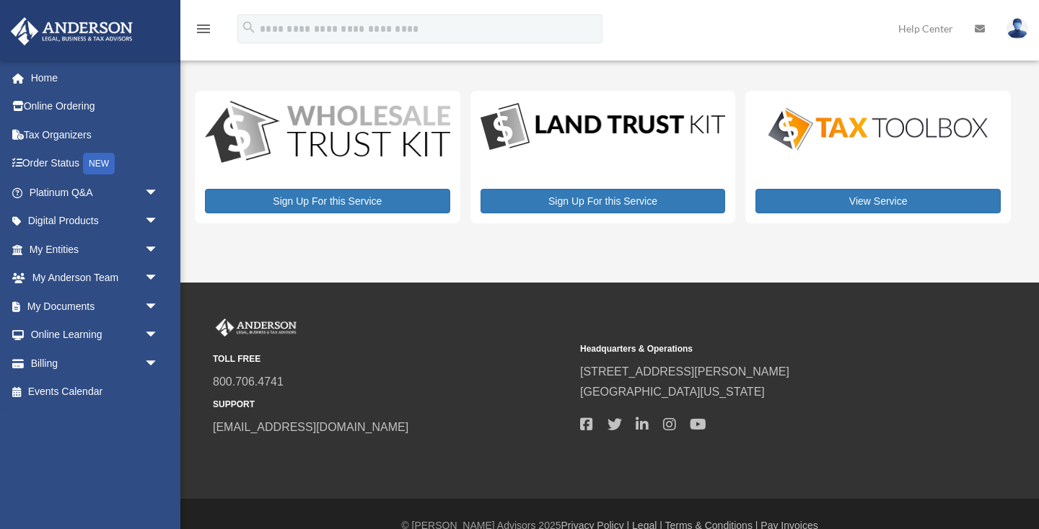 The width and height of the screenshot is (1039, 529). What do you see at coordinates (95, 307) in the screenshot?
I see `a: My Documentsarrow_drop_down` at bounding box center [95, 307].